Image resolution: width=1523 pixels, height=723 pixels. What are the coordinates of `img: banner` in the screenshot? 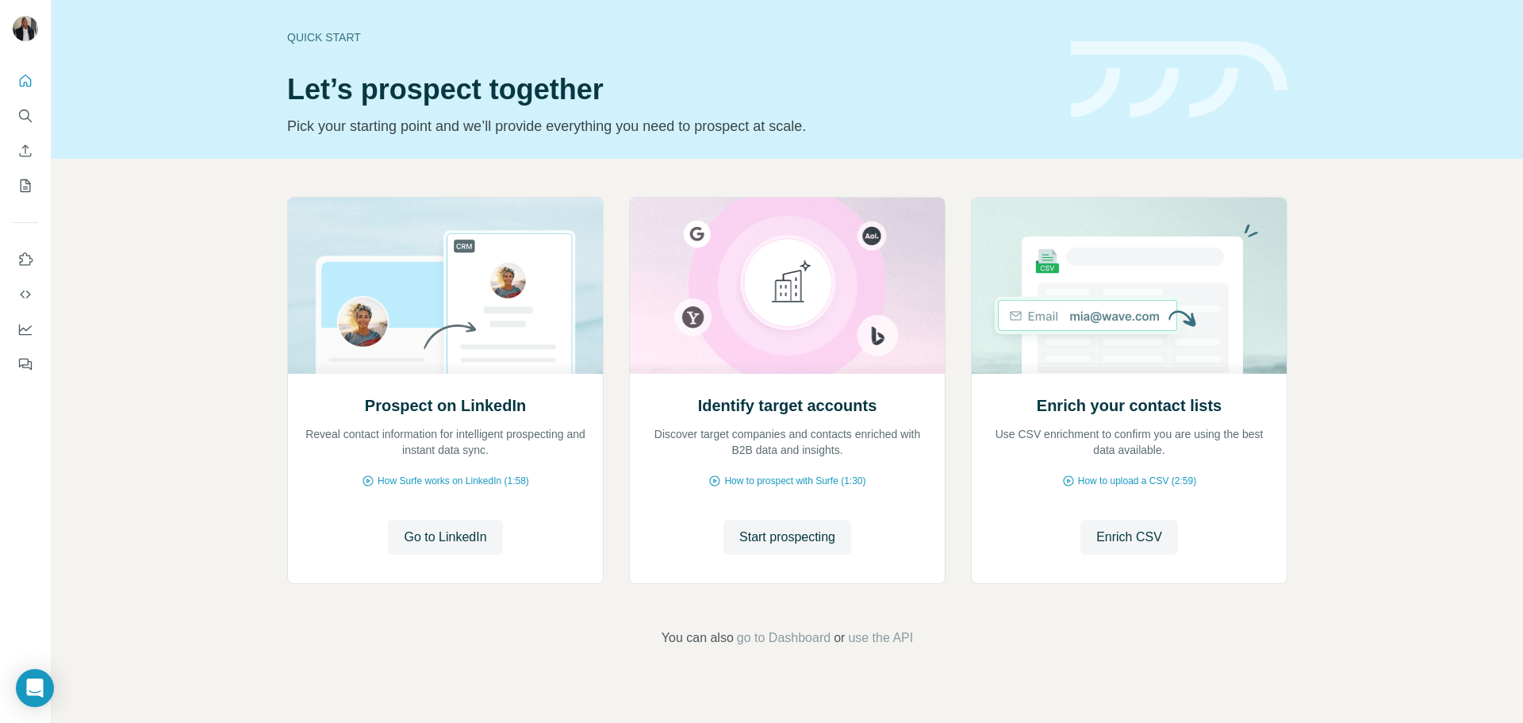 It's located at (1179, 79).